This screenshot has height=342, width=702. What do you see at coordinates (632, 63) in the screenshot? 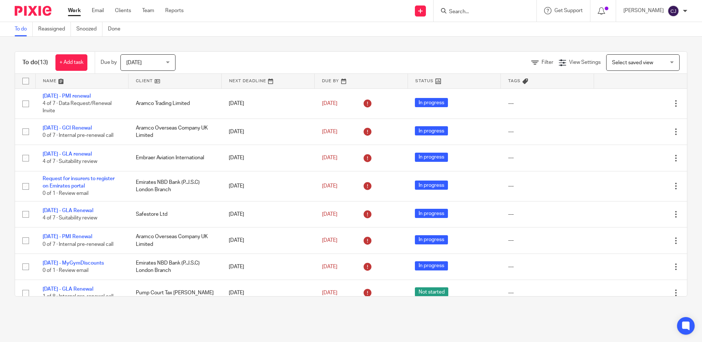
I see `span: Select saved view` at bounding box center [632, 63].